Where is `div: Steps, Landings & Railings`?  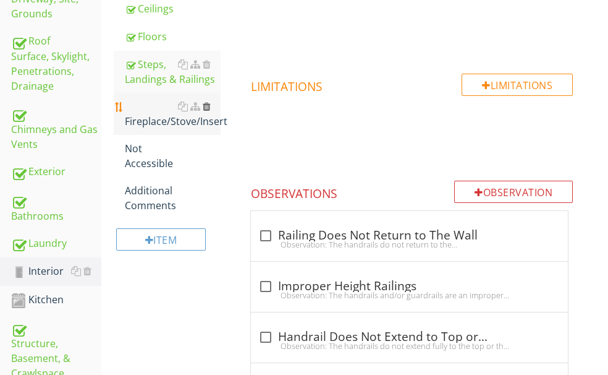 div: Steps, Landings & Railings is located at coordinates (172, 72).